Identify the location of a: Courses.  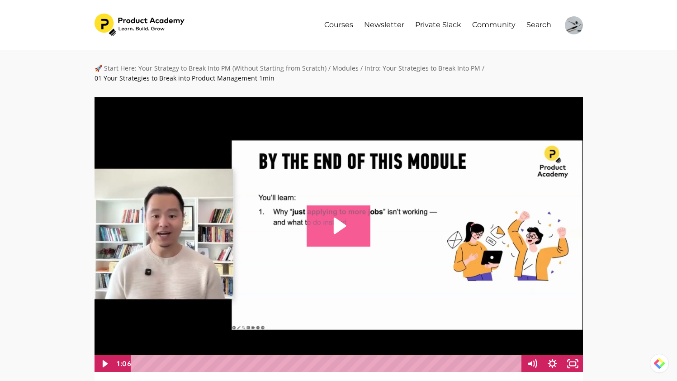
(339, 25).